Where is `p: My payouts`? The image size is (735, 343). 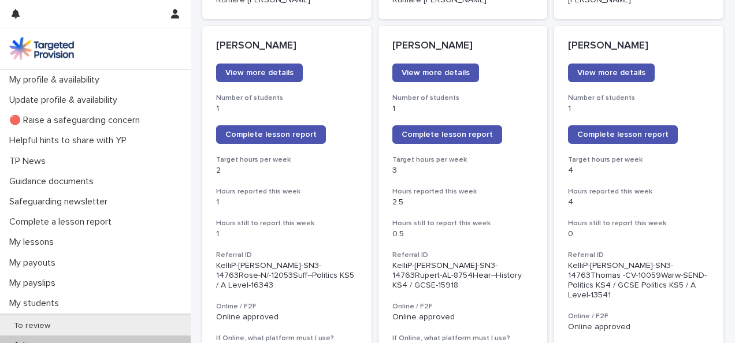 p: My payouts is located at coordinates (35, 263).